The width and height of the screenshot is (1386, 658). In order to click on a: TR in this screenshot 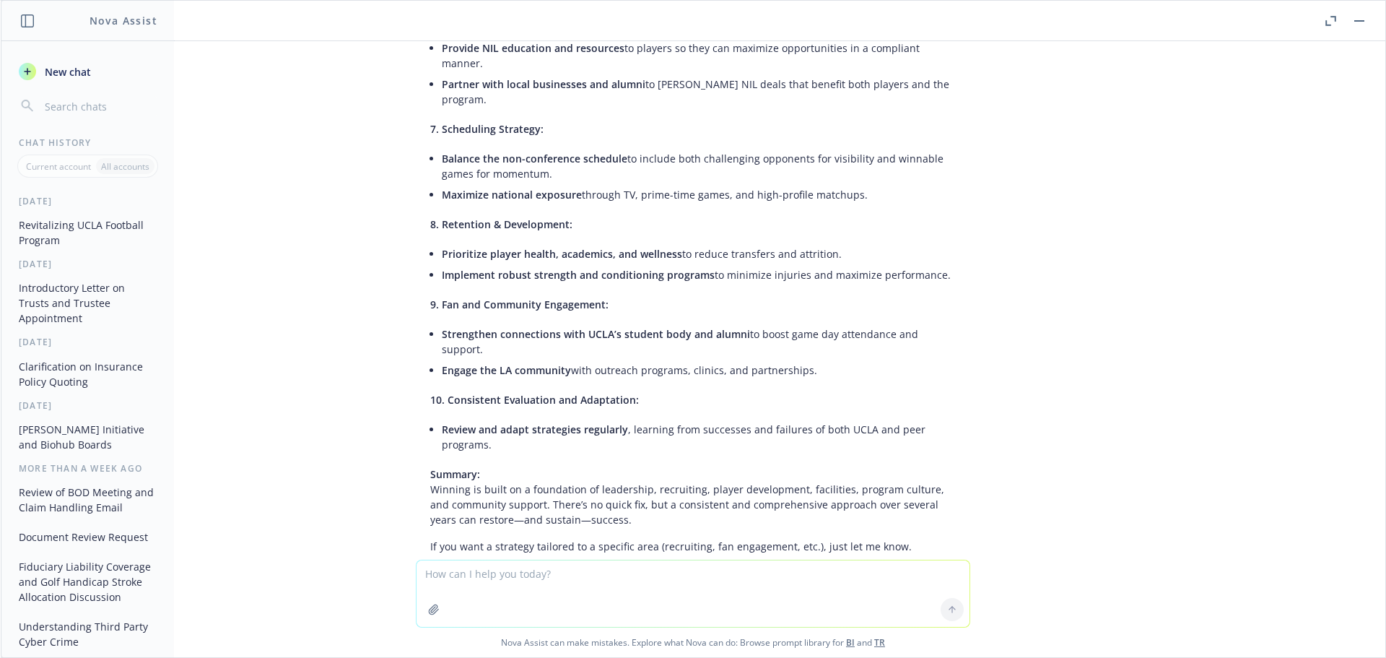, I will do `click(880, 642)`.